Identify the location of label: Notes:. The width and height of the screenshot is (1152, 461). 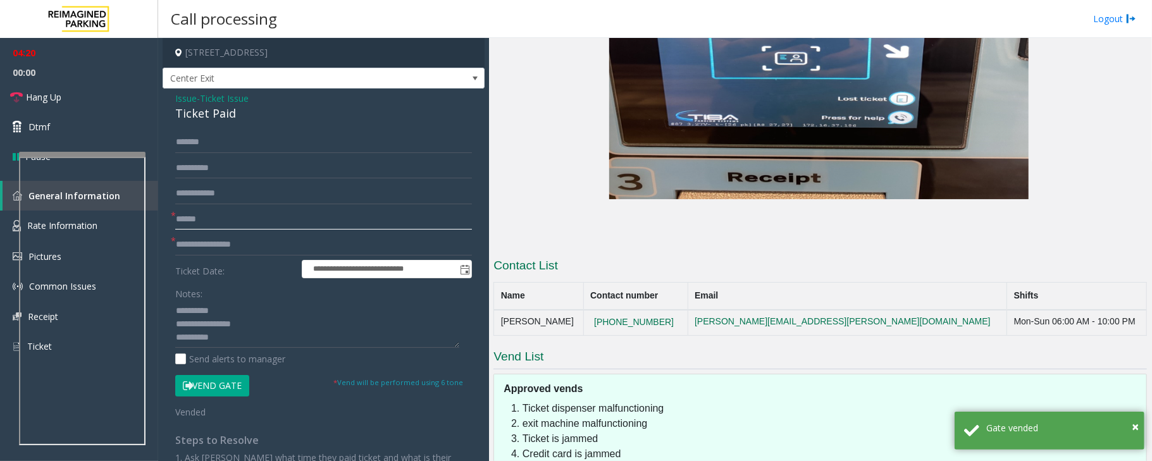
(189, 292).